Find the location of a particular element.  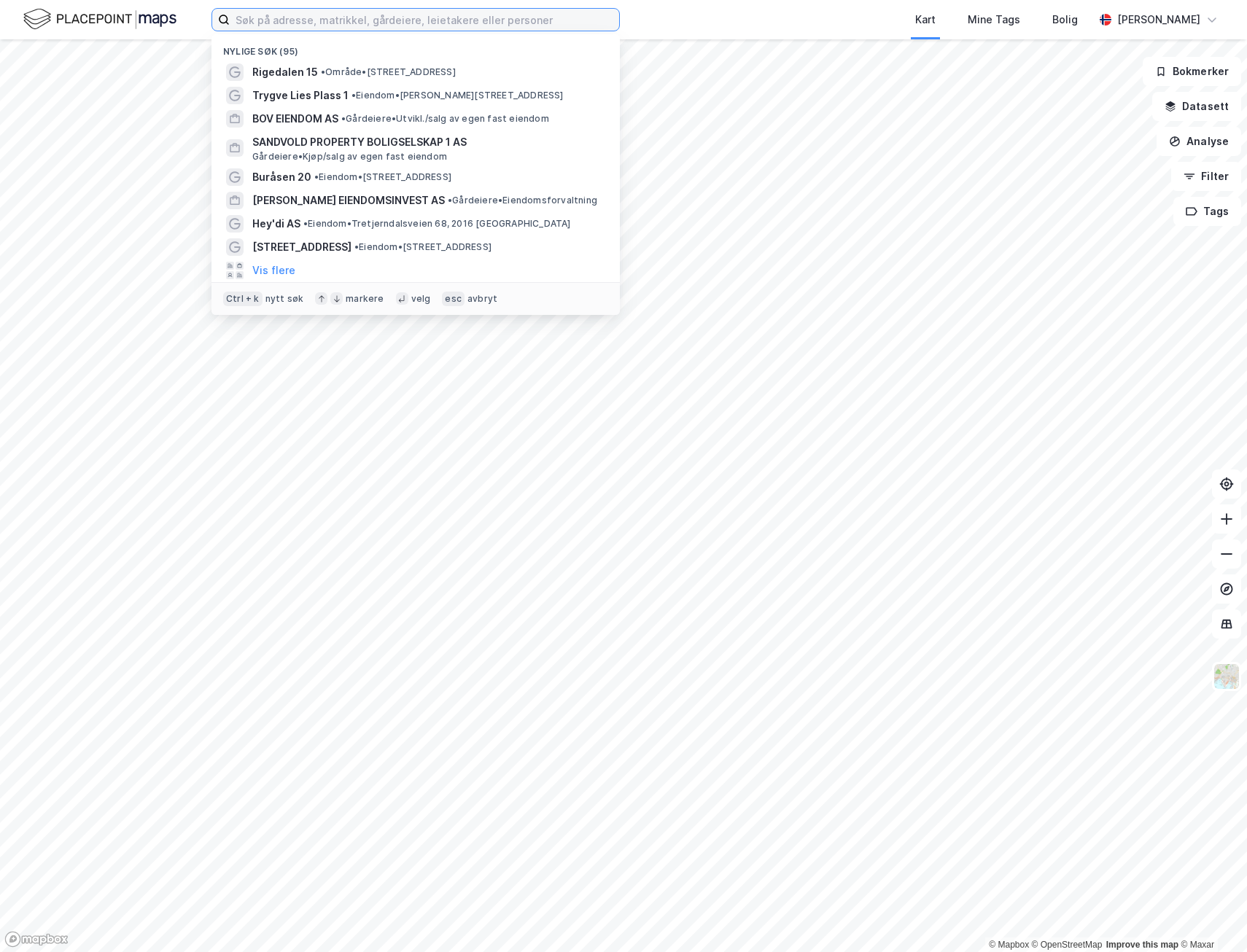

div: Mine Tags is located at coordinates (994, 19).